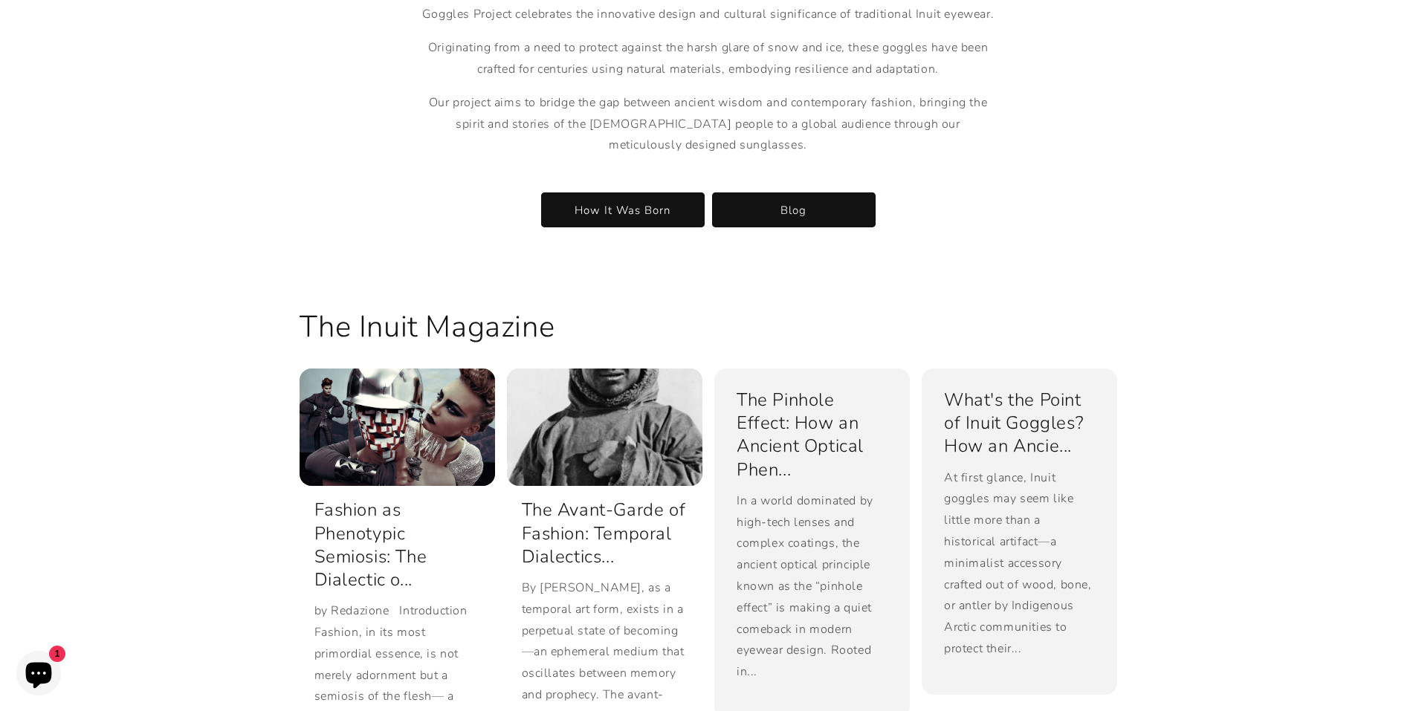  What do you see at coordinates (623, 210) in the screenshot?
I see `a: How It Was Born` at bounding box center [623, 210].